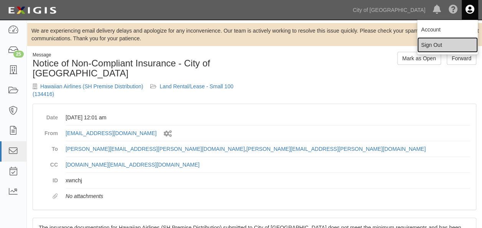 The image size is (482, 228). I want to click on dt: ID, so click(48, 178).